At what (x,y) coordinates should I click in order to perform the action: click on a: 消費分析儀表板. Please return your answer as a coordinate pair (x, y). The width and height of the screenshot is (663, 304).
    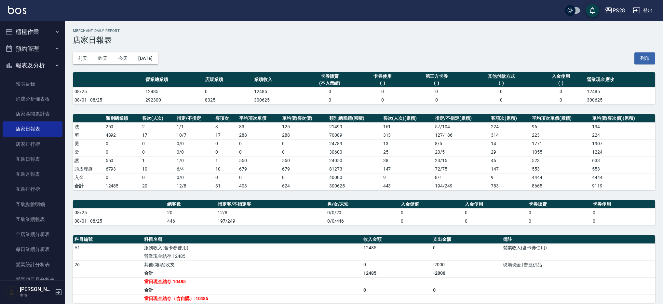
    Looking at the image, I should click on (33, 99).